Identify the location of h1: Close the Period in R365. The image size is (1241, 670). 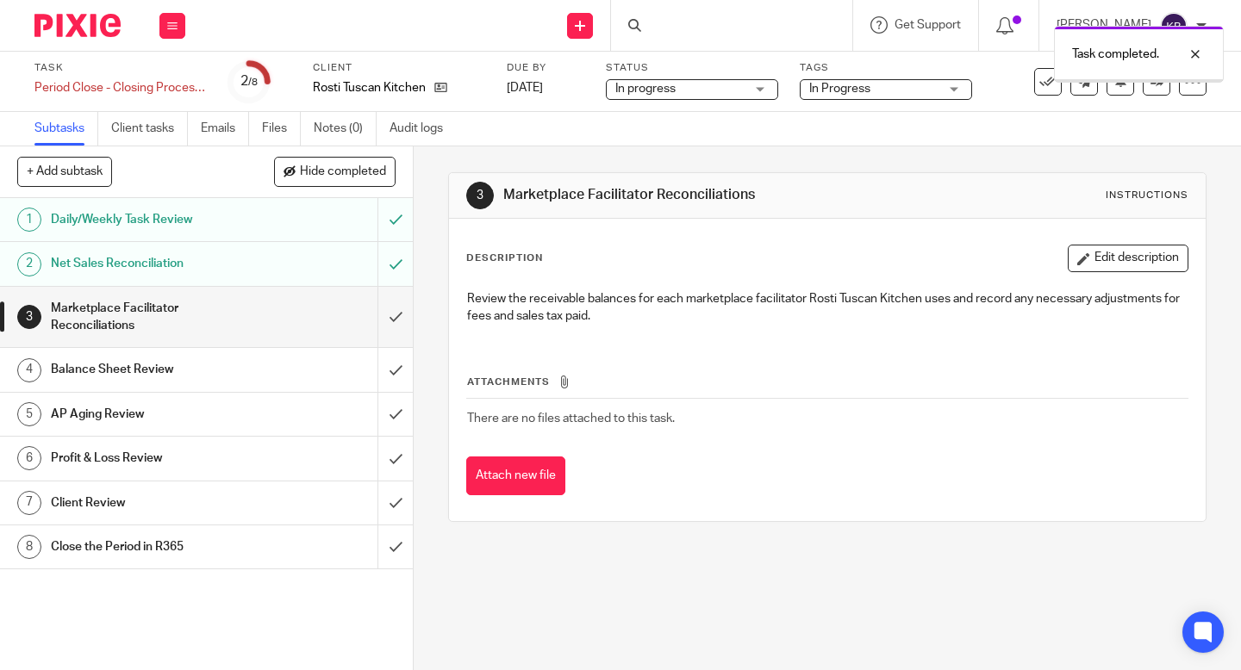
(154, 547).